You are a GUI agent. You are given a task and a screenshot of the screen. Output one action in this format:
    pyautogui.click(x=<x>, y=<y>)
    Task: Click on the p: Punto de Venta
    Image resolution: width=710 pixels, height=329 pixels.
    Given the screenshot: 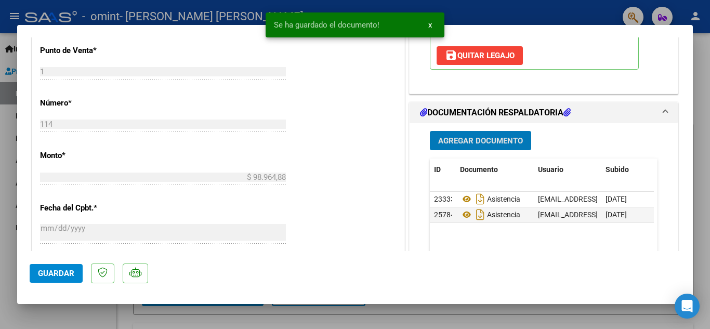 What is the action you would take?
    pyautogui.click(x=94, y=50)
    